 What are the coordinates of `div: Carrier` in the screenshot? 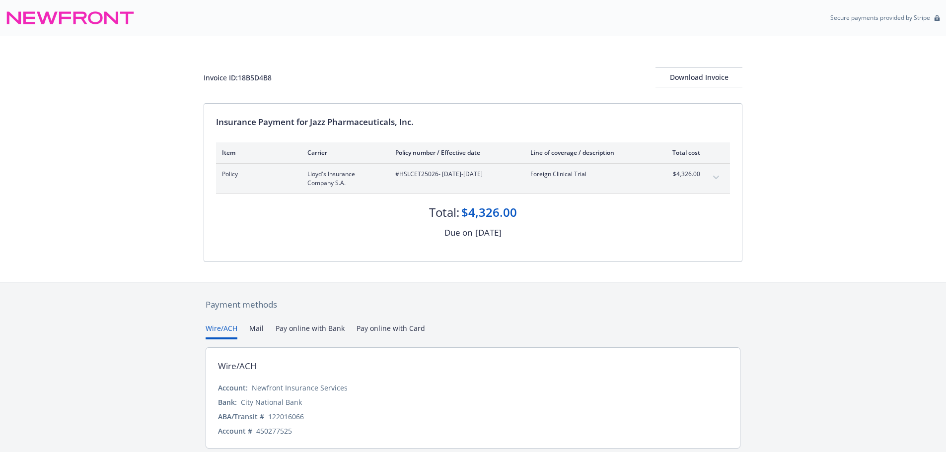 It's located at (343, 152).